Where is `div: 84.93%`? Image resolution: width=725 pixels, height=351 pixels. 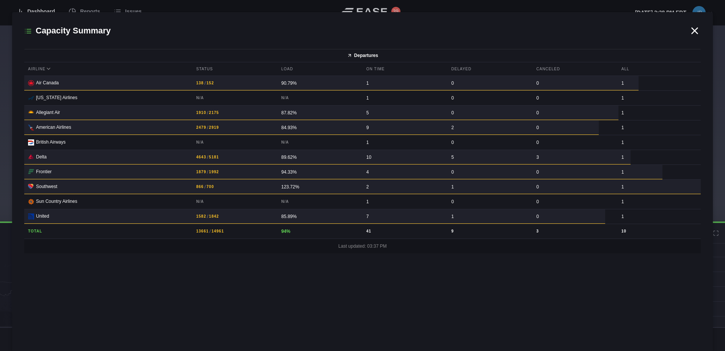
div: 84.93% is located at coordinates (319, 127).